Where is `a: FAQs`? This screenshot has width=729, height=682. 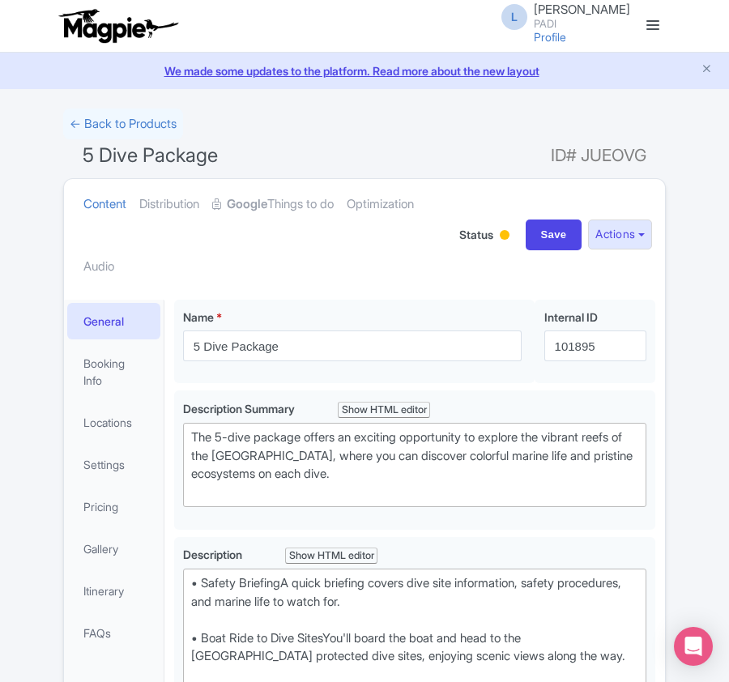
a: FAQs is located at coordinates (113, 633).